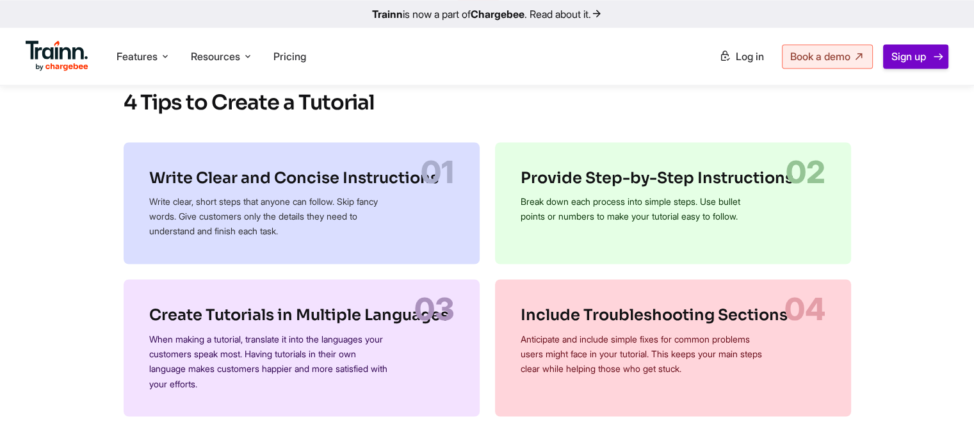 The width and height of the screenshot is (974, 445). Describe the element at coordinates (642, 353) in the screenshot. I see `p: Anticipate and include simple fixes for common problems users might face in your tutorial. This k...` at that location.